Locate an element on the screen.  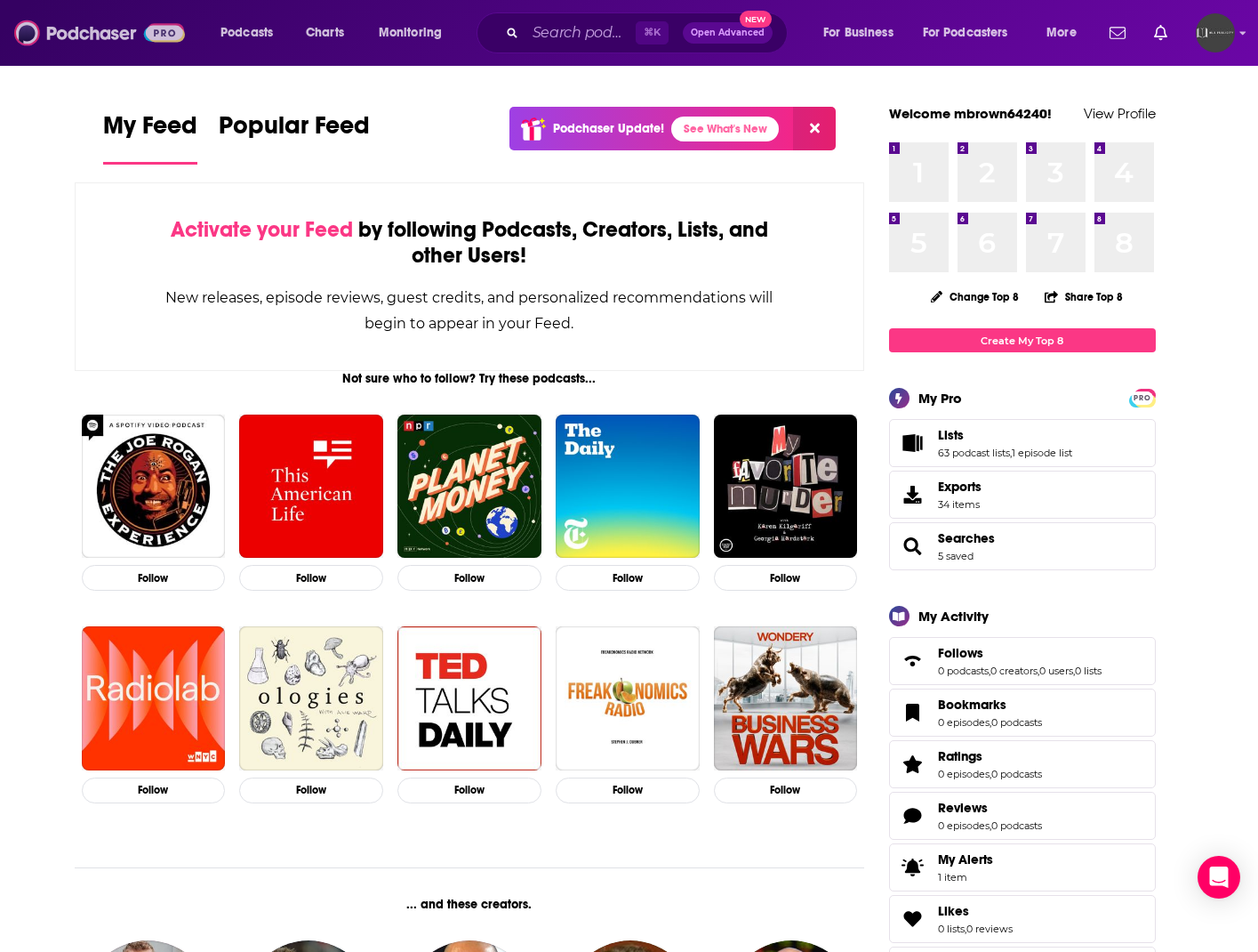
span: Charts is located at coordinates (324, 33).